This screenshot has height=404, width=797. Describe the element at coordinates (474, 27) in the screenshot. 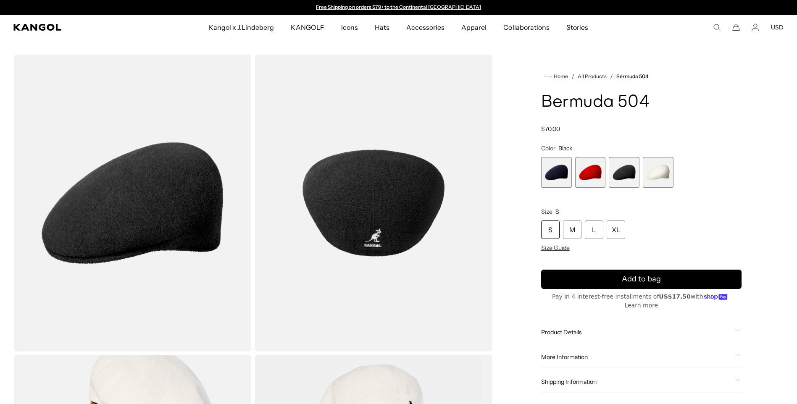

I see `span: Apparel` at that location.